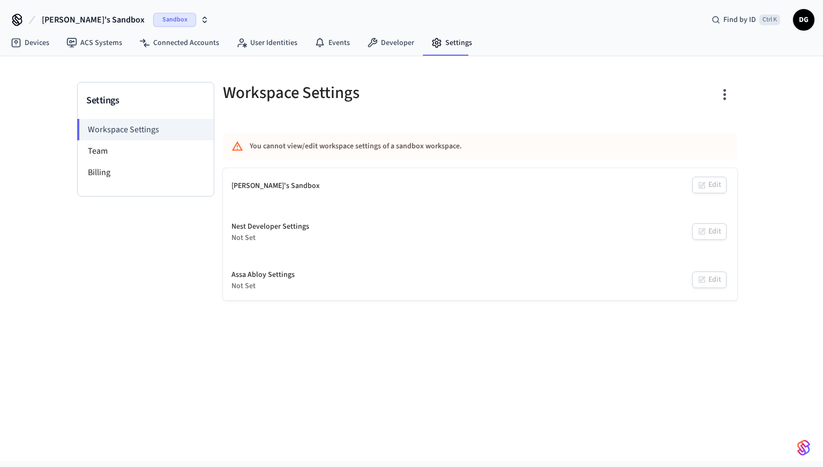  What do you see at coordinates (348, 93) in the screenshot?
I see `h5: Workspace Settings` at bounding box center [348, 93].